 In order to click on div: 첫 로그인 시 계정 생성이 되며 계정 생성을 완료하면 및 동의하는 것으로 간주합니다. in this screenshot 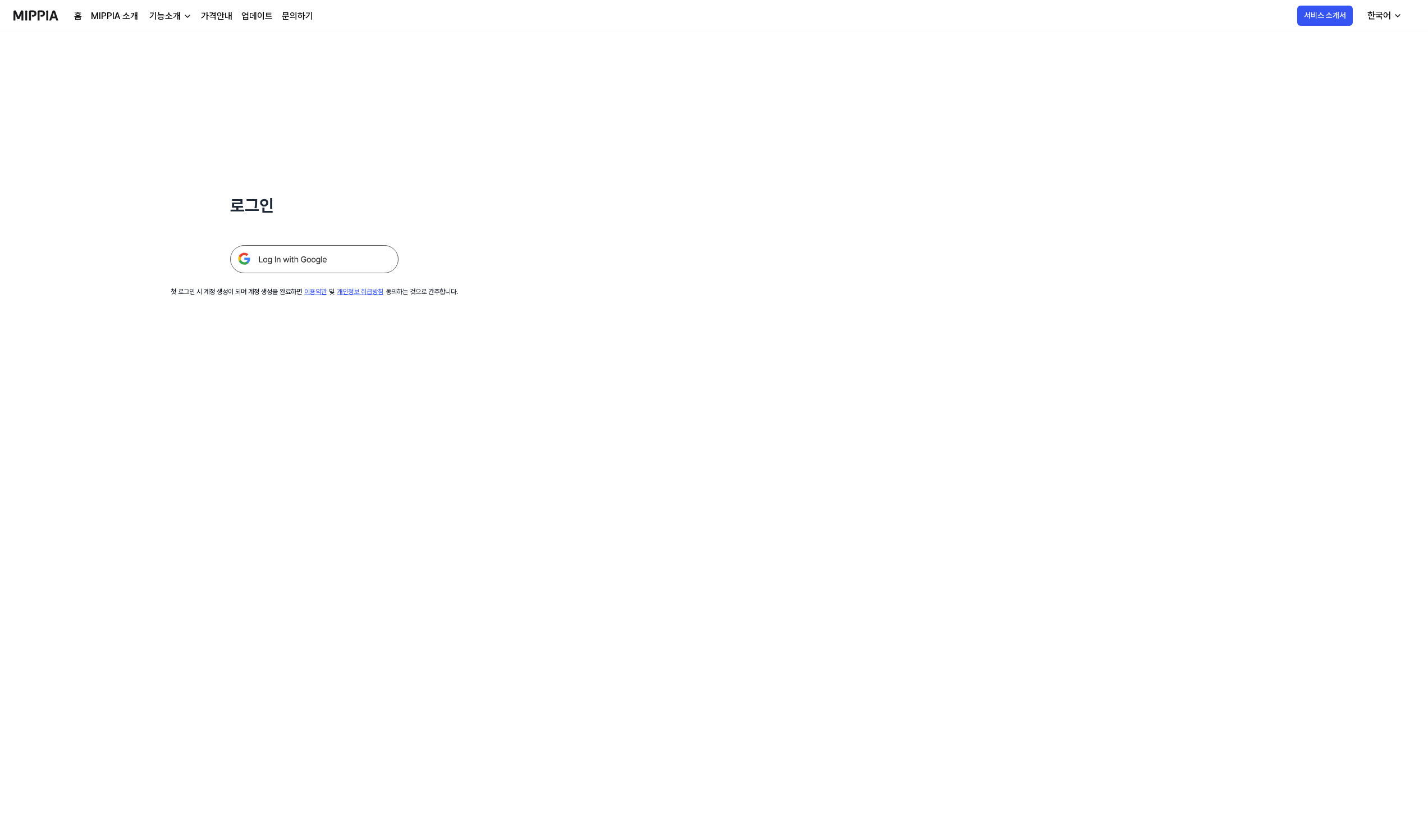, I will do `click(314, 292)`.